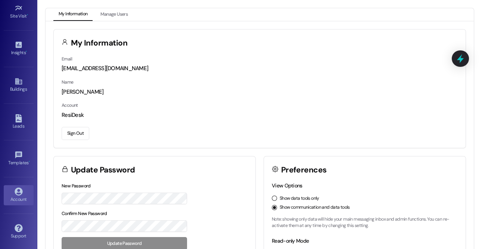 This screenshot has height=249, width=482. Describe the element at coordinates (19, 232) in the screenshot. I see `a: Support` at that location.